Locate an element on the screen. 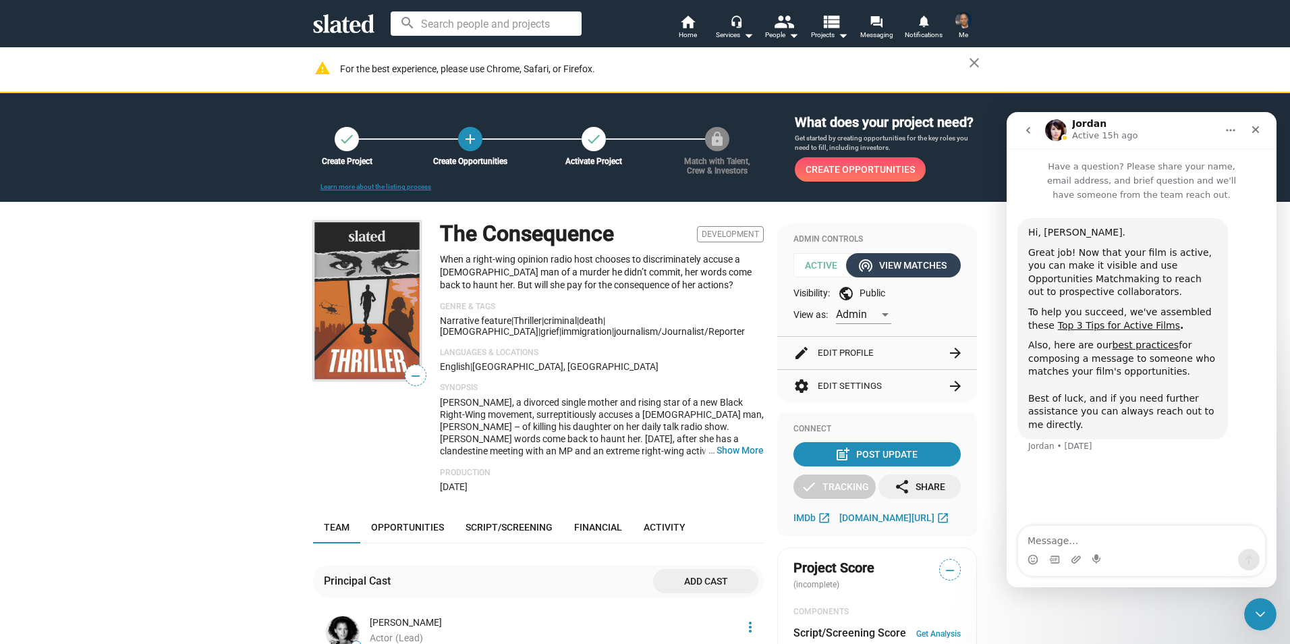  mat-icon: wifi_tethering is located at coordinates (866, 265).